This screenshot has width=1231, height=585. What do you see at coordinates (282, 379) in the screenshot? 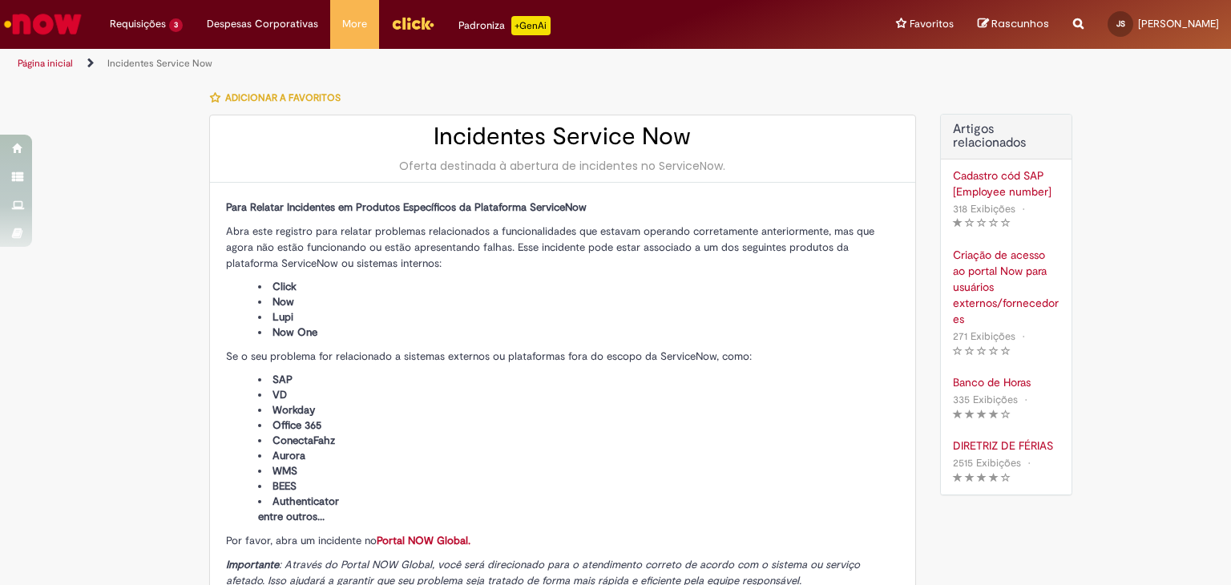
I see `span: SAP` at bounding box center [282, 379].